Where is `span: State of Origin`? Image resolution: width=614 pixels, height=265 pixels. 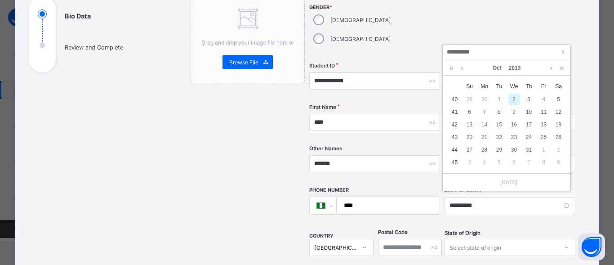 span: State of Origin is located at coordinates (462, 233).